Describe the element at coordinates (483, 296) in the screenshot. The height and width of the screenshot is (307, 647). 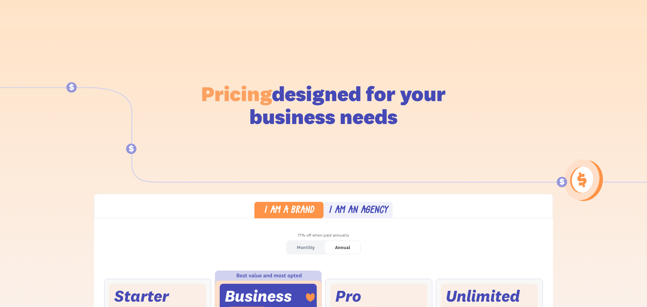
I see `div: Unlimited` at that location.